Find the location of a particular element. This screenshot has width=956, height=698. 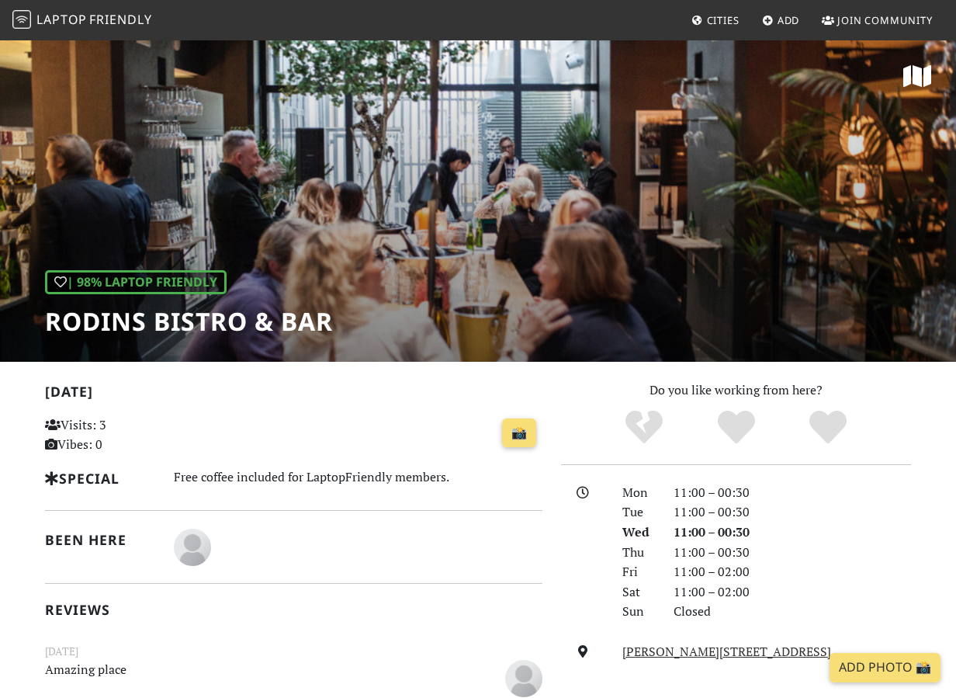

div: Yes is located at coordinates (736, 428).